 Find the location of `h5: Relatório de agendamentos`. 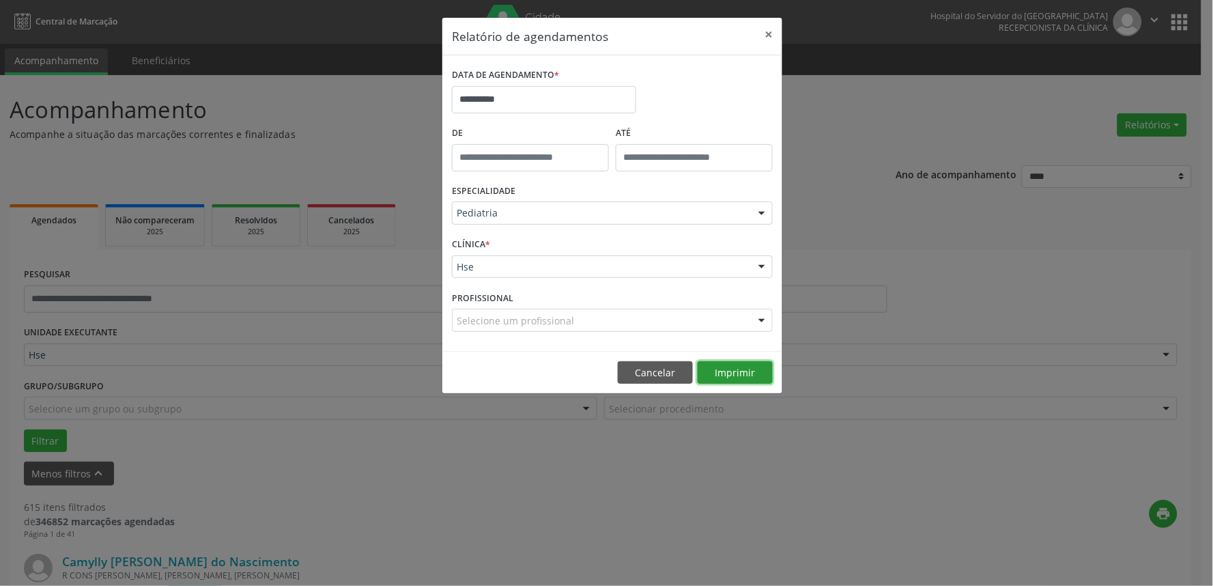

h5: Relatório de agendamentos is located at coordinates (530, 36).